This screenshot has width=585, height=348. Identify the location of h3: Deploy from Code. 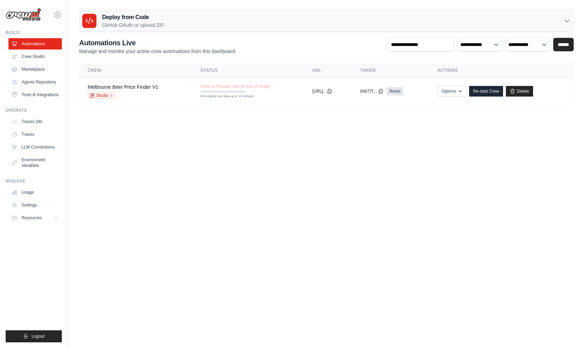
(133, 17).